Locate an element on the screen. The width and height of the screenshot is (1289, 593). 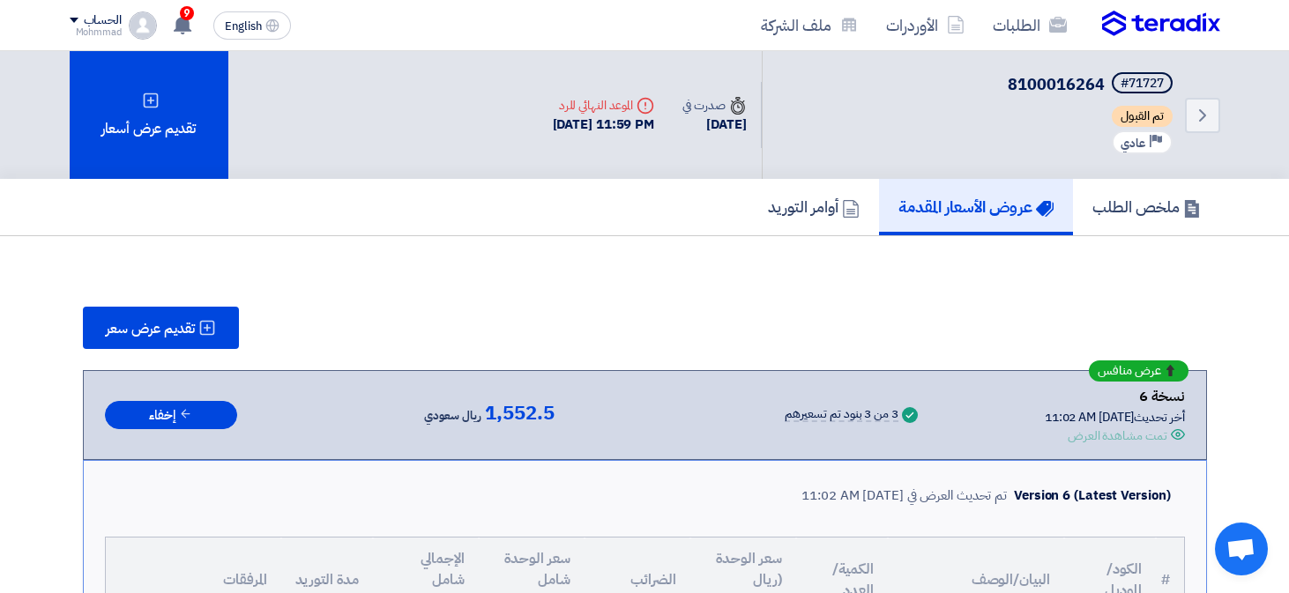
a: ملف الشركة is located at coordinates (809, 25).